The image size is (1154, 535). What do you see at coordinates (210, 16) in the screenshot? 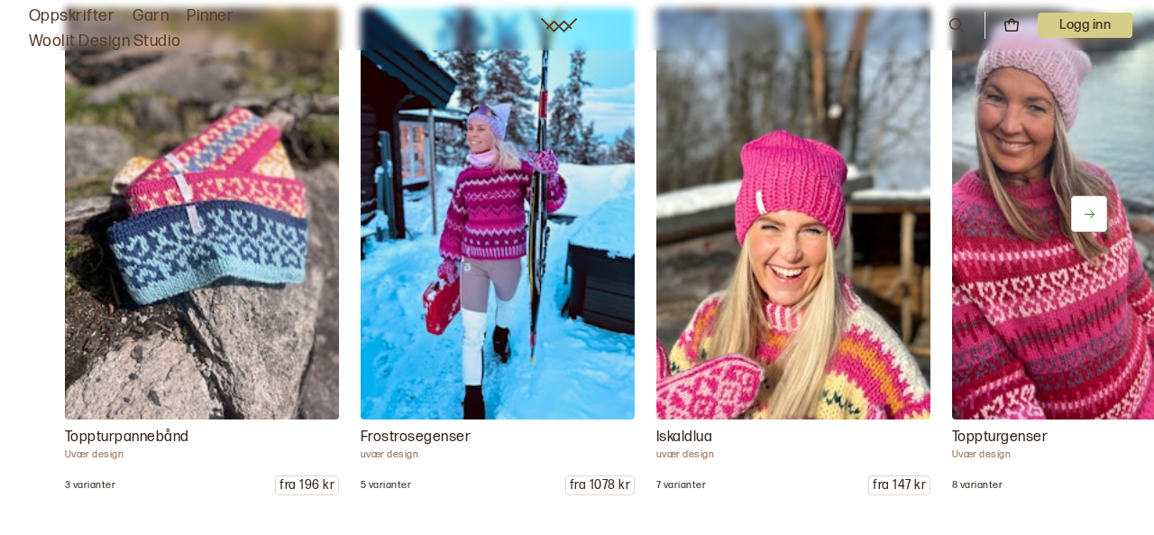
I see `a: Pinner` at bounding box center [210, 16].